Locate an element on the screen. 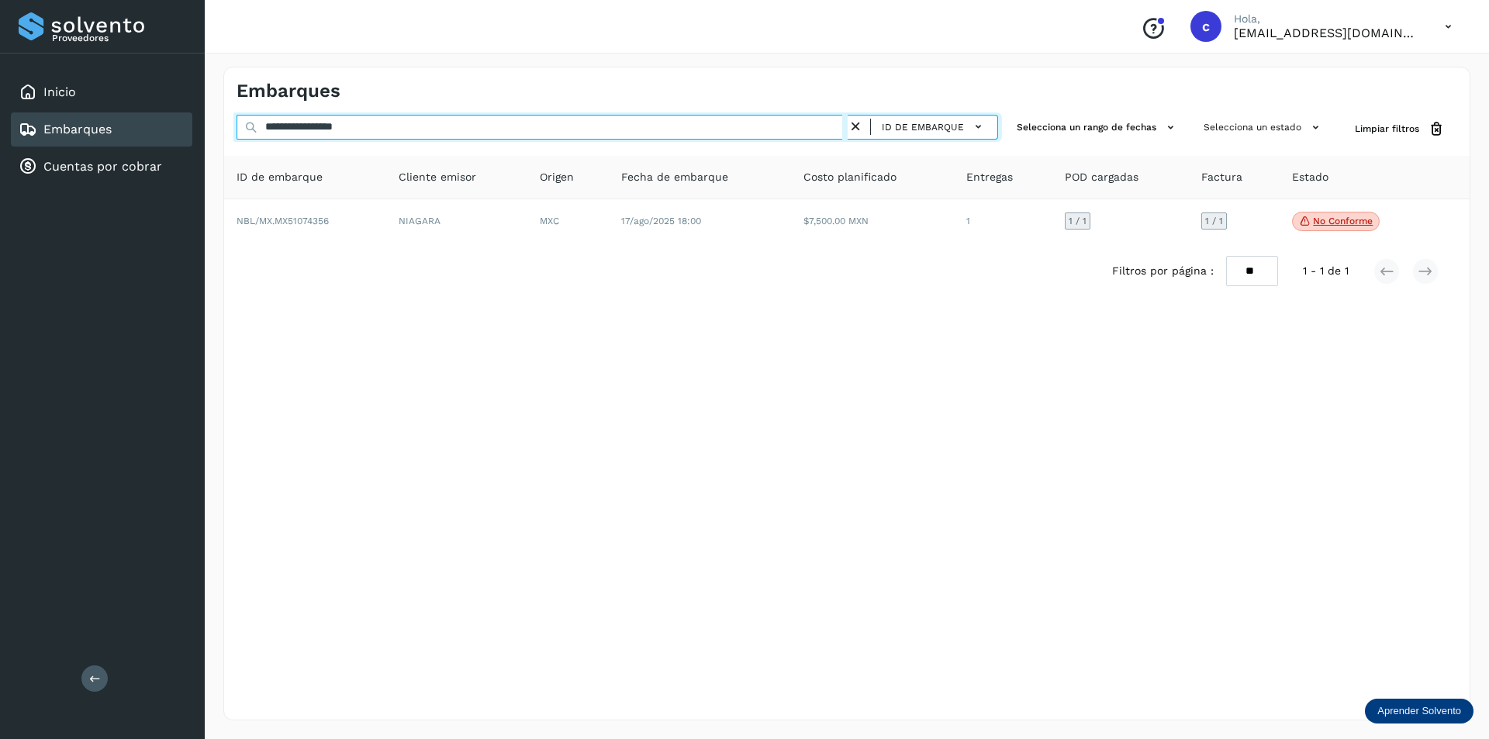  button: Selecciona un estado is located at coordinates (1264, 127).